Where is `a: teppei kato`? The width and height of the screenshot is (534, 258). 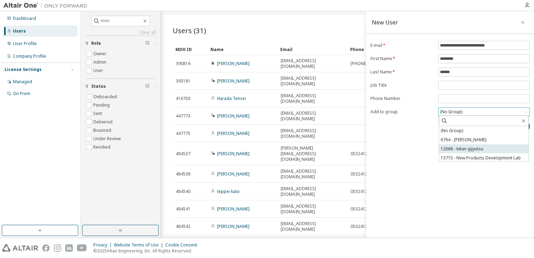
a: teppei kato is located at coordinates (228, 191).